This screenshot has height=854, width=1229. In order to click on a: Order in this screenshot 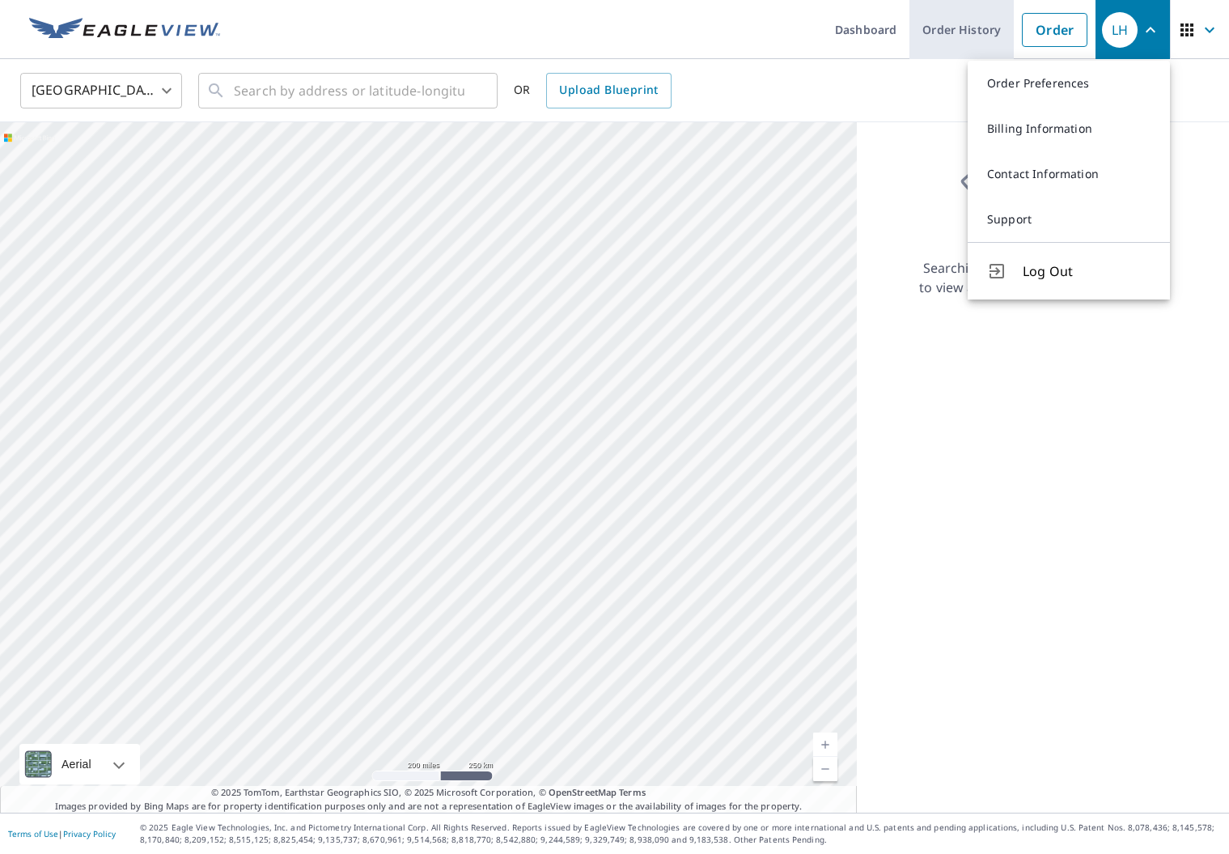, I will do `click(1054, 30)`.